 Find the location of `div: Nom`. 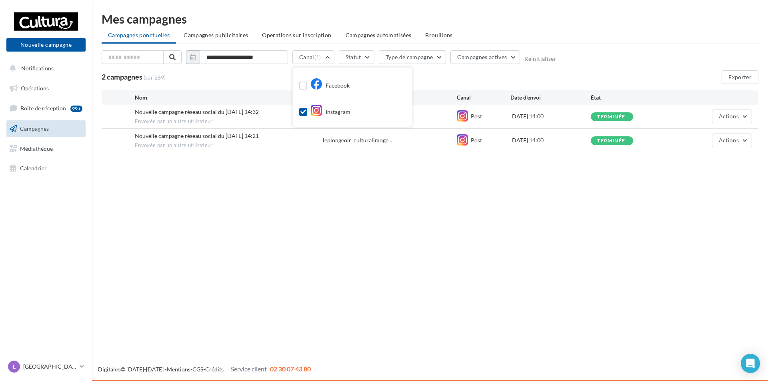

div: Nom is located at coordinates (229, 98).